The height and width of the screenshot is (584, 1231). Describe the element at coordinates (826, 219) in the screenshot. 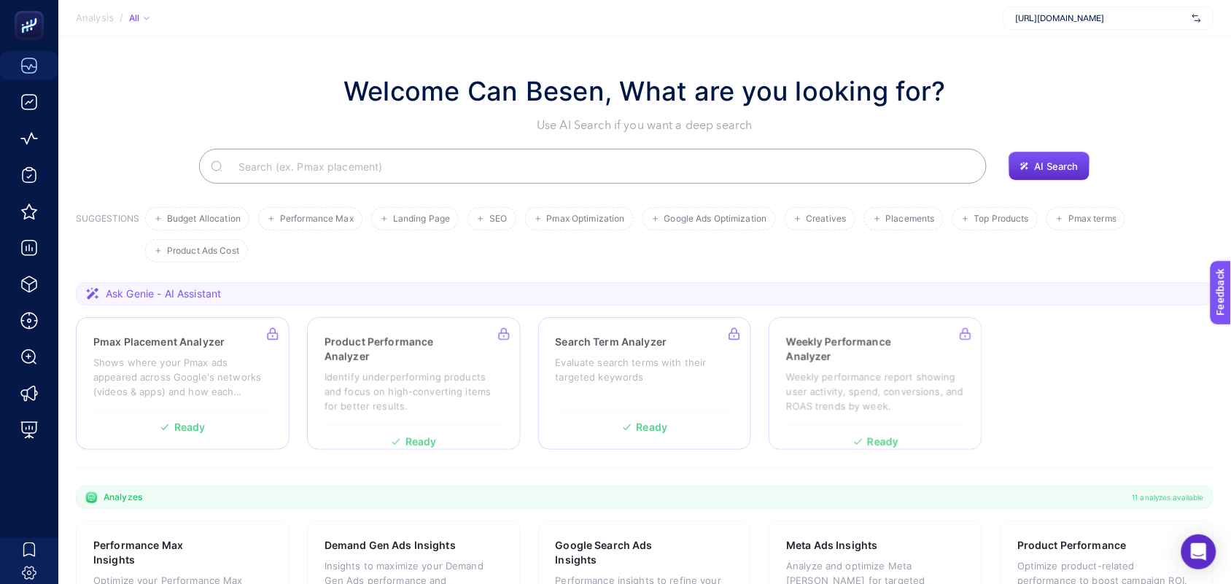

I see `span: Creatives` at that location.